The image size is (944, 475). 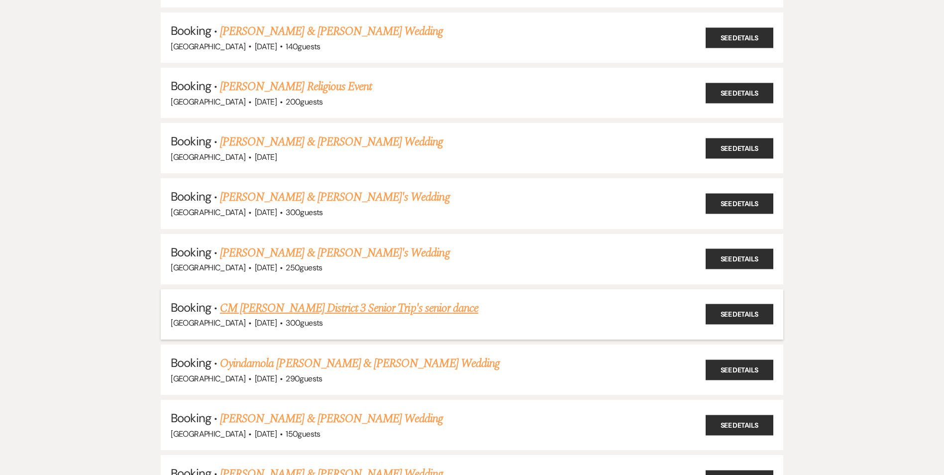 I want to click on span: 140 guests, so click(x=303, y=46).